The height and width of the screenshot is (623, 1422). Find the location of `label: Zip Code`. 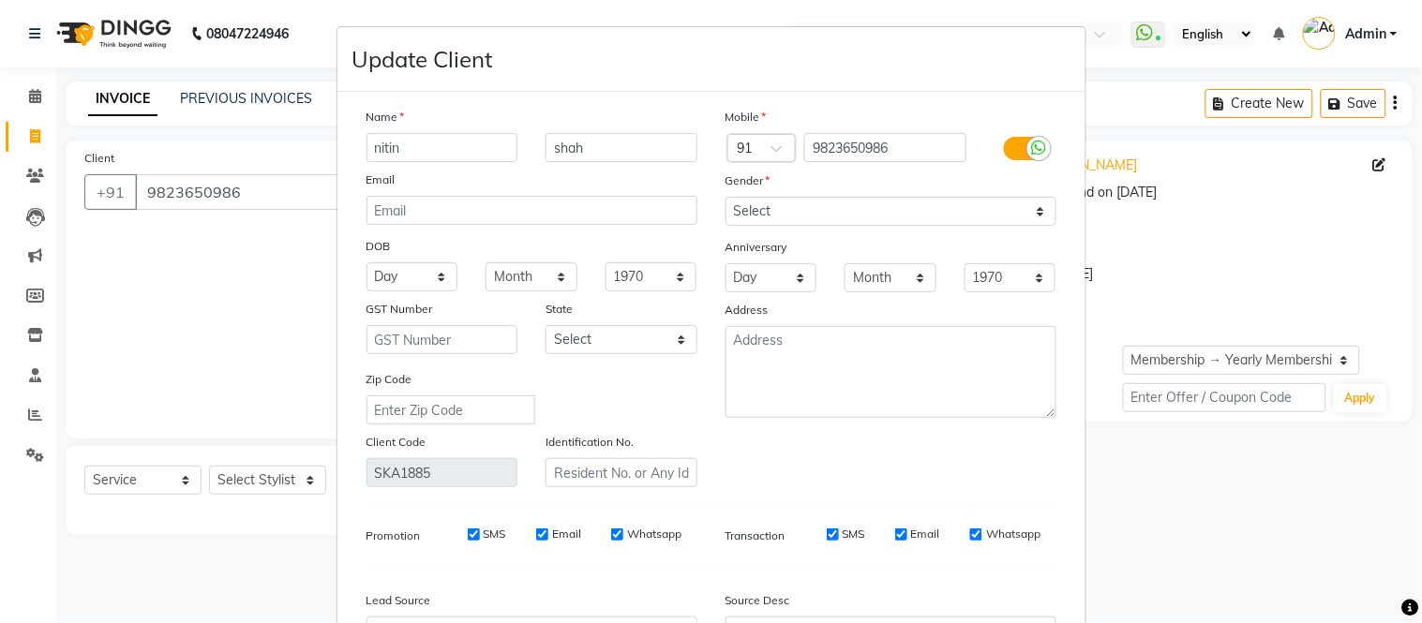

label: Zip Code is located at coordinates (389, 380).